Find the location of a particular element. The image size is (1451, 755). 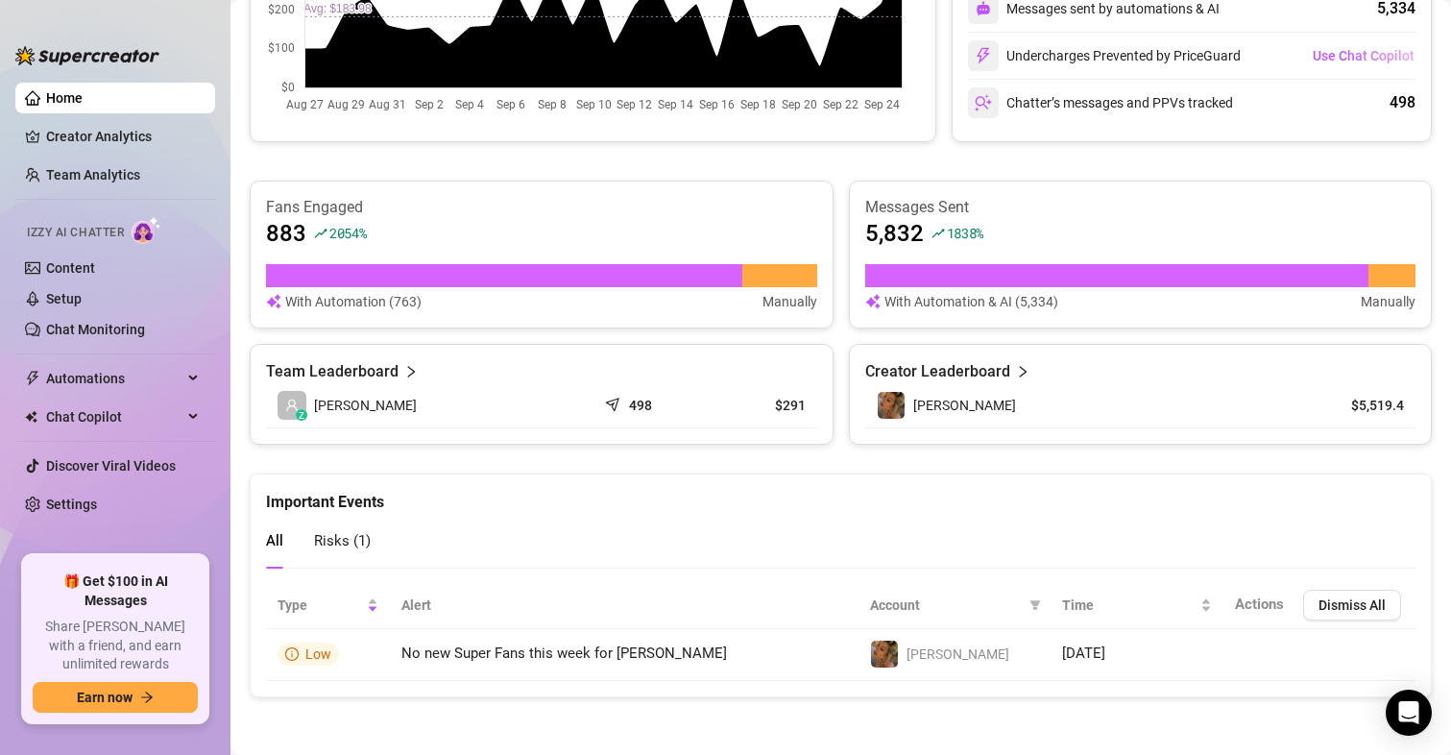

div: Important Events is located at coordinates (840, 494).